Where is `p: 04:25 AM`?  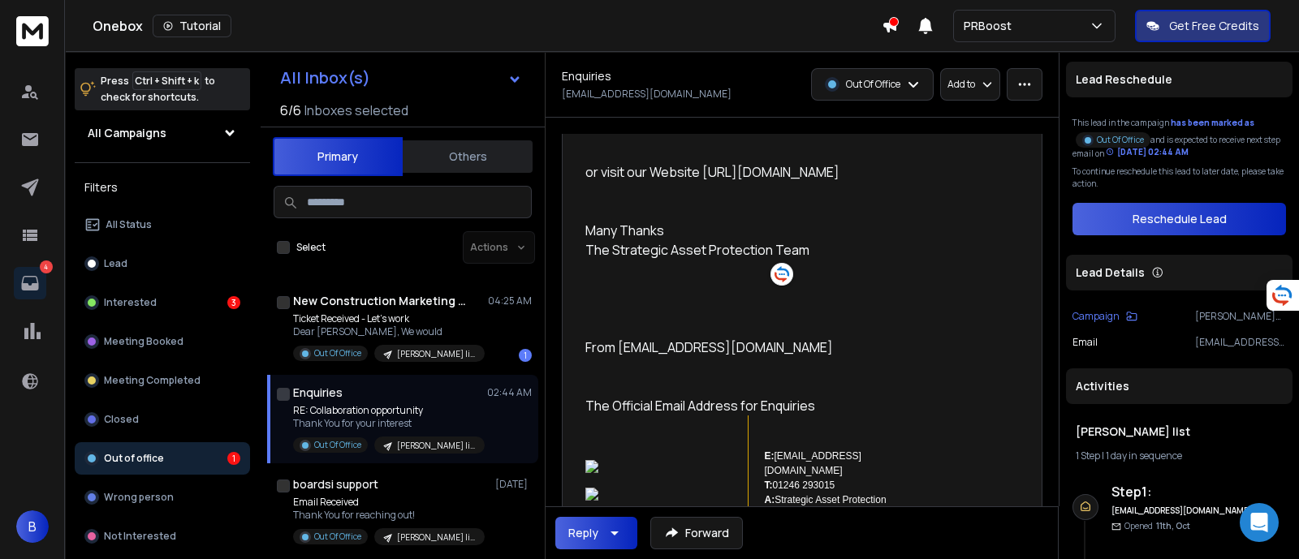
p: 04:25 AM is located at coordinates (510, 301).